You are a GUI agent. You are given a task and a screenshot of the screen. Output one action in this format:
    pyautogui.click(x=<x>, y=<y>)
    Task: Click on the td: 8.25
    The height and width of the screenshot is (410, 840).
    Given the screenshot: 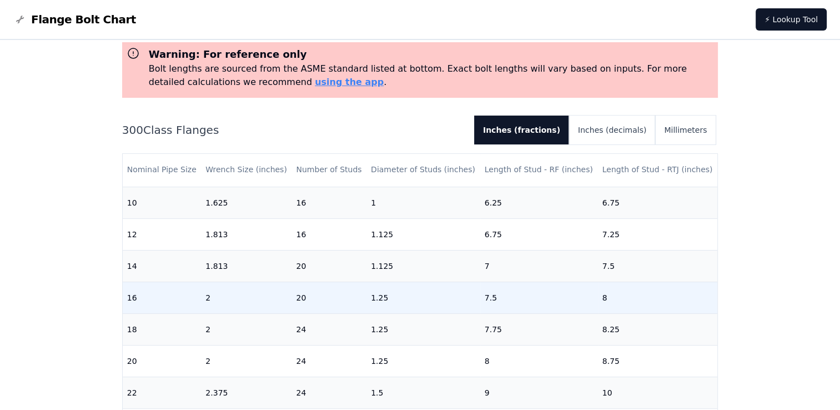 What is the action you would take?
    pyautogui.click(x=658, y=329)
    